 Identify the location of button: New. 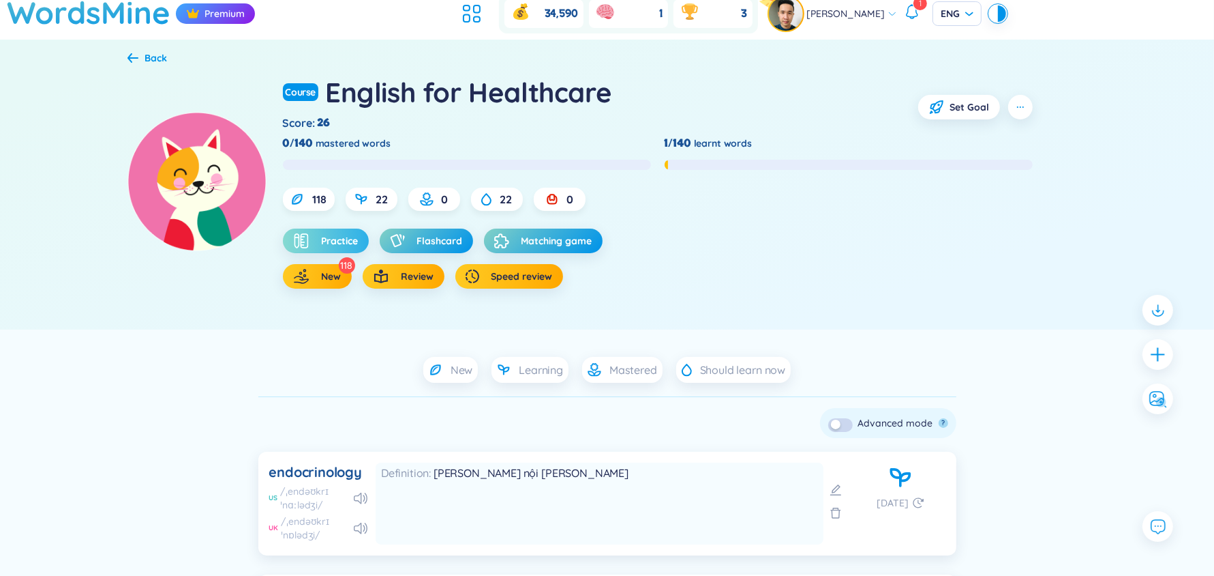
(317, 276).